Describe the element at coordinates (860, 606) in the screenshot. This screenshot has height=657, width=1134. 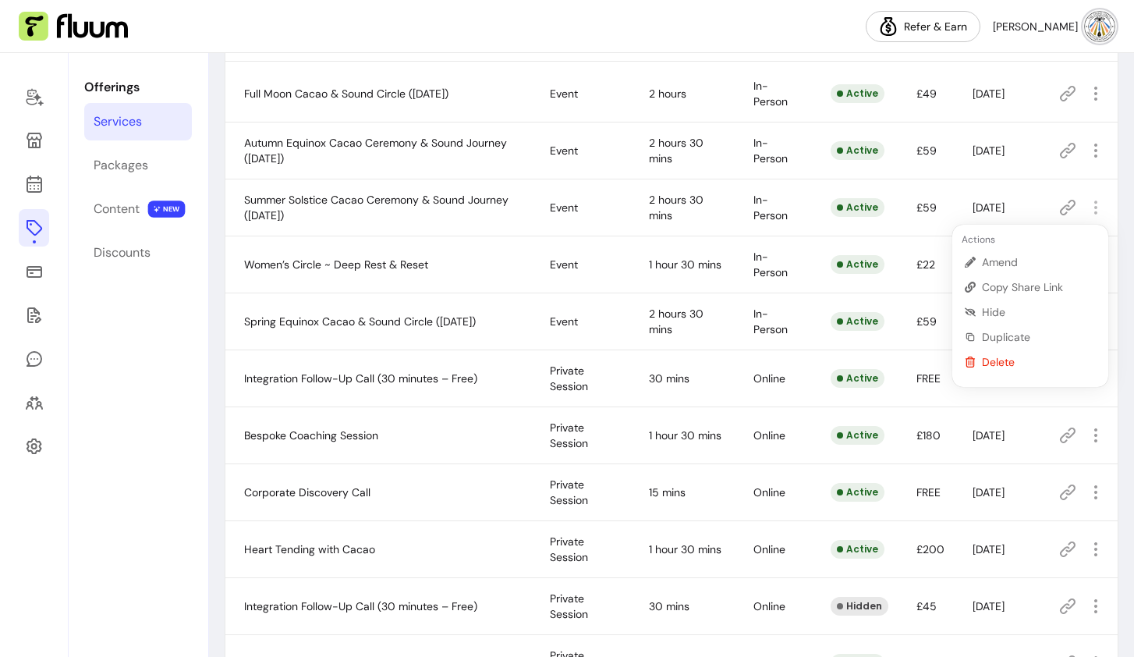
I see `div: Hidden` at that location.